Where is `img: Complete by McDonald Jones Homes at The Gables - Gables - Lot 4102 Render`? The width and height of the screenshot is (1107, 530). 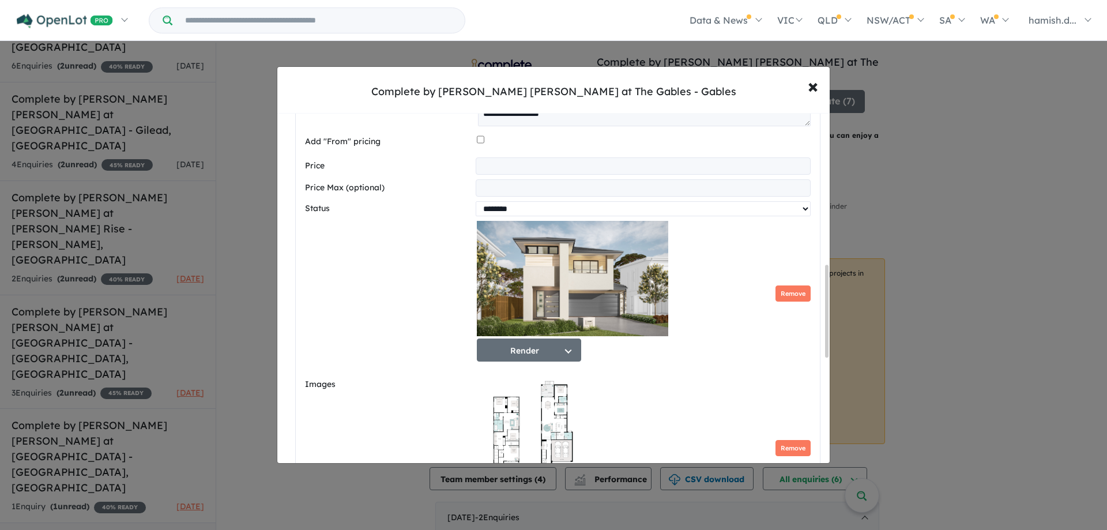
img: Complete by McDonald Jones Homes at The Gables - Gables - Lot 4102 Render is located at coordinates (573, 279).